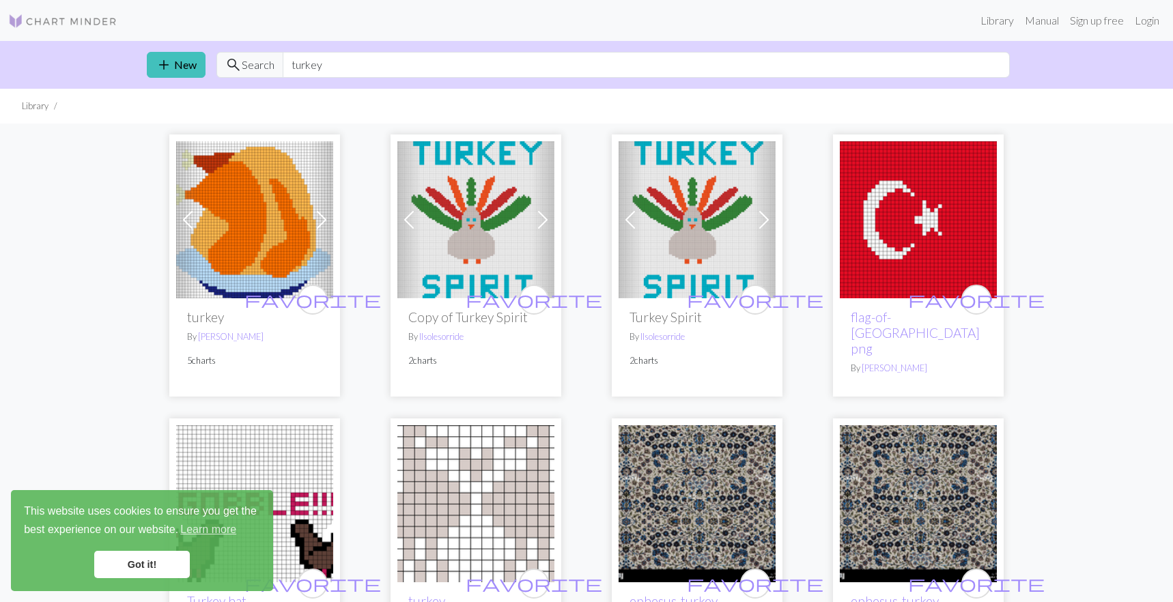  Describe the element at coordinates (255, 504) in the screenshot. I see `img: Turkey hat` at that location.